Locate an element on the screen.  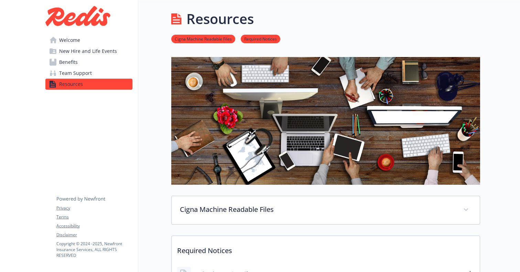
span: Benefits is located at coordinates (68, 62).